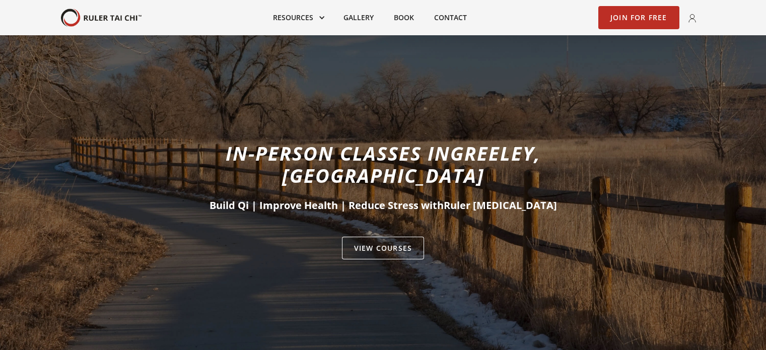 This screenshot has width=766, height=350. What do you see at coordinates (101, 18) in the screenshot?
I see `a: home` at bounding box center [101, 18].